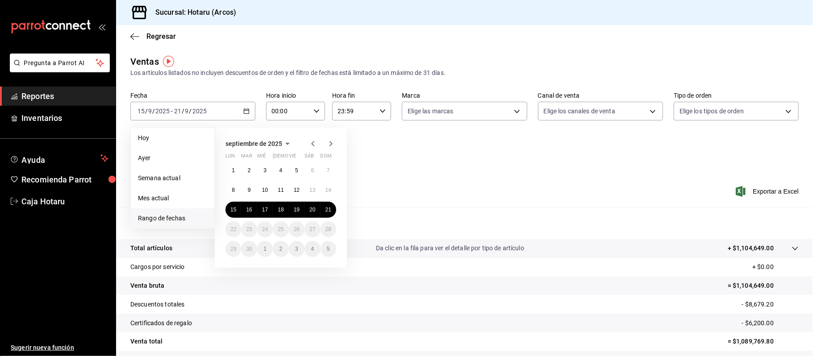  What do you see at coordinates (312, 249) in the screenshot?
I see `abbr: 4 de octubre de 2025` at bounding box center [312, 249].